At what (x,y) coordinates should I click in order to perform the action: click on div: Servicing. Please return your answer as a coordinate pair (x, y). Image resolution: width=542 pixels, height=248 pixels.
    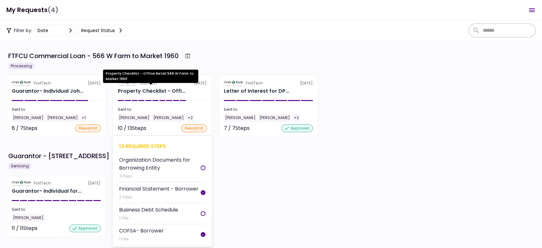
    Looking at the image, I should click on (20, 166).